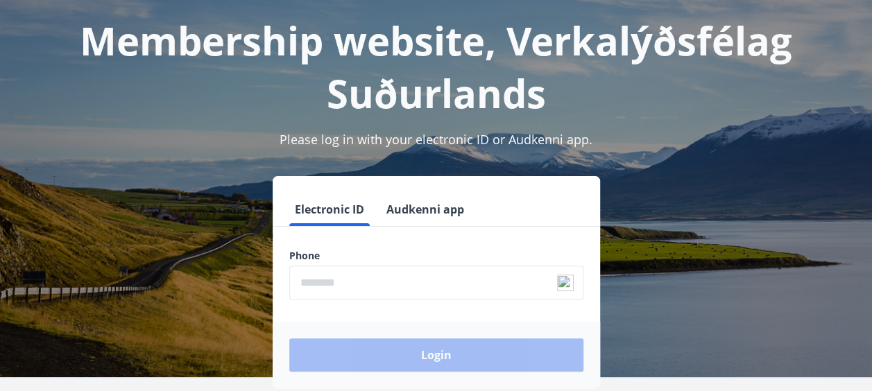  What do you see at coordinates (436, 67) in the screenshot?
I see `h1: Membership website, Verkalýðsfélag Suðurlands` at bounding box center [436, 67].